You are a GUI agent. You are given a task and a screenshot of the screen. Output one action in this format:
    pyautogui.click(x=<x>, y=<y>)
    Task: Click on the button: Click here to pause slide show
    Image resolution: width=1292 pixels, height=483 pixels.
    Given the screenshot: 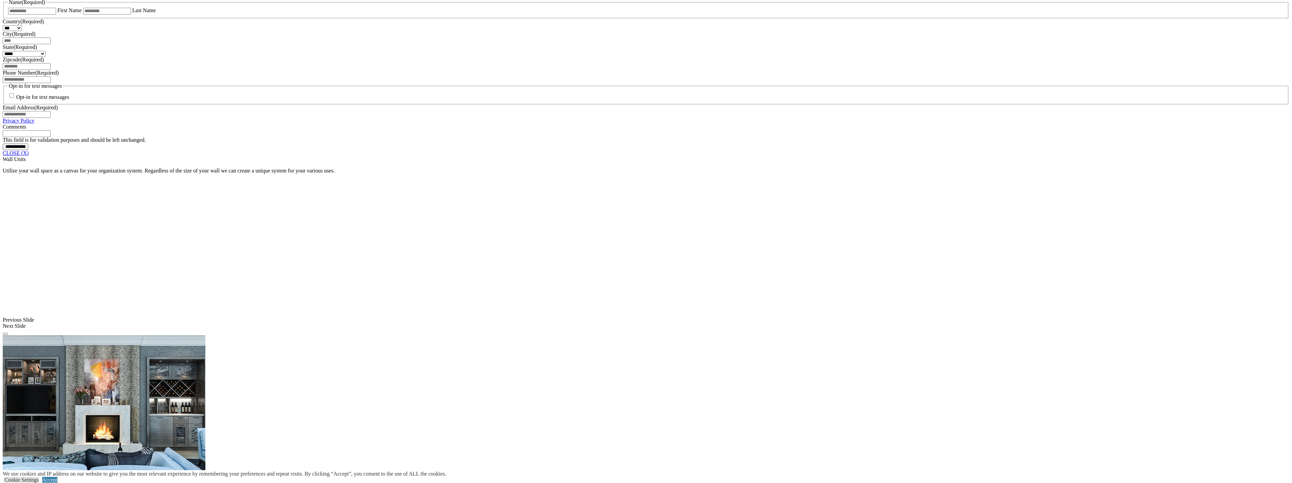 What is the action you would take?
    pyautogui.click(x=5, y=334)
    